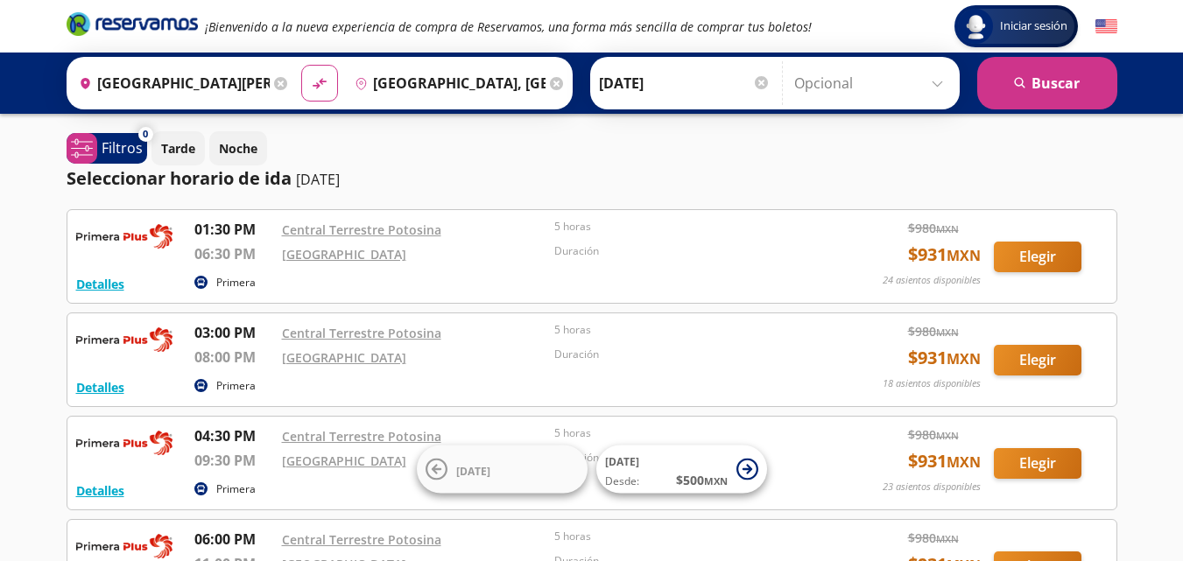  Describe the element at coordinates (508, 26) in the screenshot. I see `em: ¡Bienvenido a la nueva experiencia de compra de Reservamos, una forma más sencilla de comprar tus...` at that location.